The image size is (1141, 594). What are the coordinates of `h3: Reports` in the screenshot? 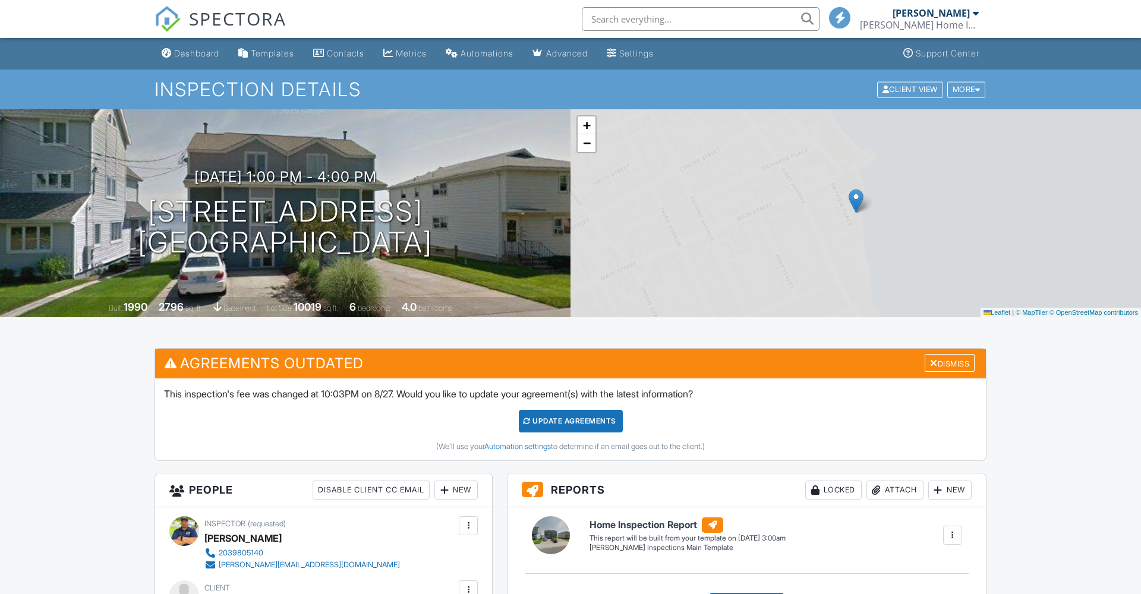 It's located at (746, 490).